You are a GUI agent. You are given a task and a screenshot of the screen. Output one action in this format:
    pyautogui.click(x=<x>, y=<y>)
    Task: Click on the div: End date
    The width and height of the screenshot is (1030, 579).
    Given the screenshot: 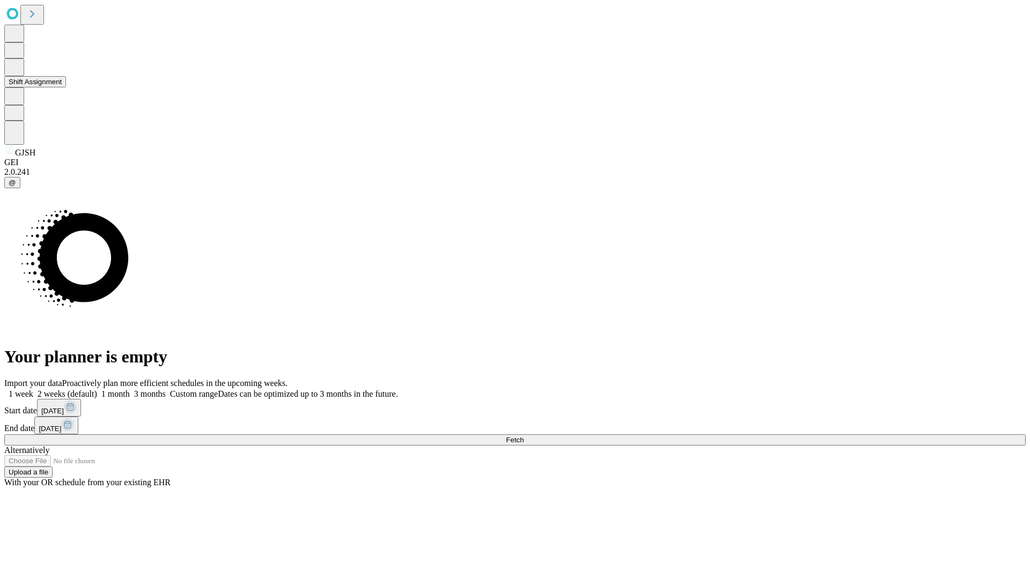 What is the action you would take?
    pyautogui.click(x=515, y=425)
    